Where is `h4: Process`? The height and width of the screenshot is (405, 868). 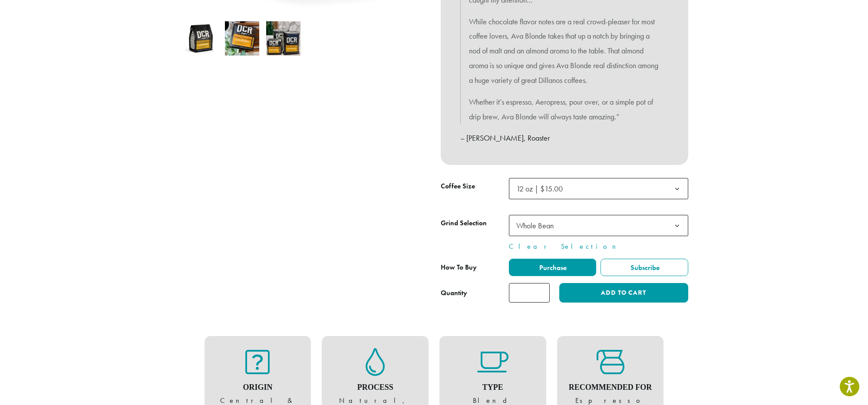
h4: Process is located at coordinates (375, 388).